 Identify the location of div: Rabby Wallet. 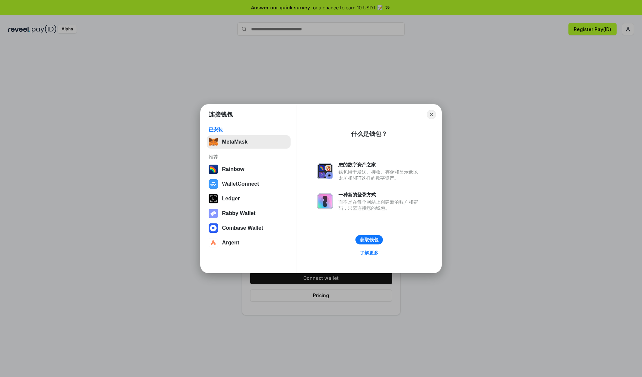
(239, 214).